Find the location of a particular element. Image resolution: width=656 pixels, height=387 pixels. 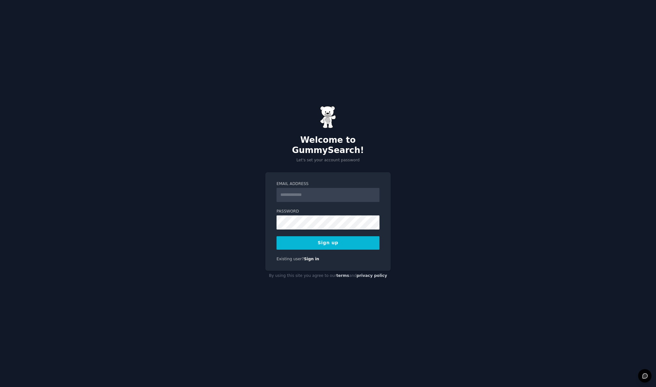

img: Gummy Bear is located at coordinates (328, 117).